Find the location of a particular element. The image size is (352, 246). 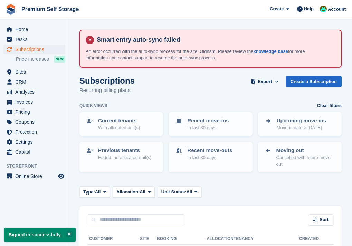

p: Recurring billing plans is located at coordinates (107, 90).